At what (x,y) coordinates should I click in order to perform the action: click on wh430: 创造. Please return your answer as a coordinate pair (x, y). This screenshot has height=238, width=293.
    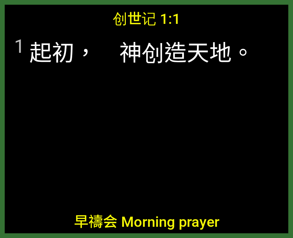
    Looking at the image, I should click on (198, 53).